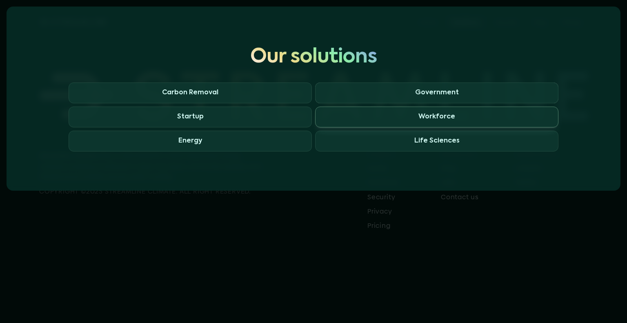 The image size is (627, 323). Describe the element at coordinates (190, 117) in the screenshot. I see `h3: Startup` at that location.